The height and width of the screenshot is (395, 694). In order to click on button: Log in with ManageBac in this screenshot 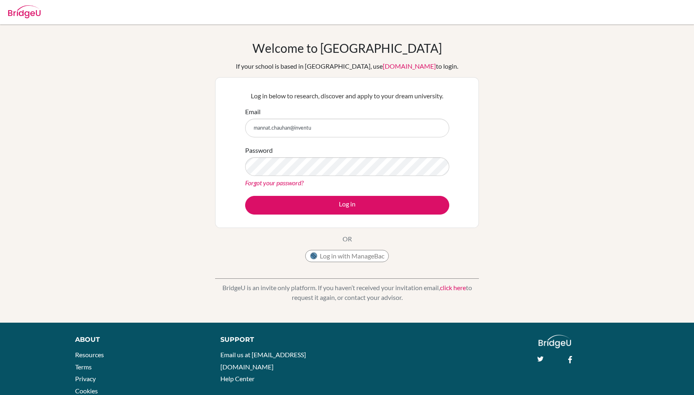, I will do `click(347, 256)`.